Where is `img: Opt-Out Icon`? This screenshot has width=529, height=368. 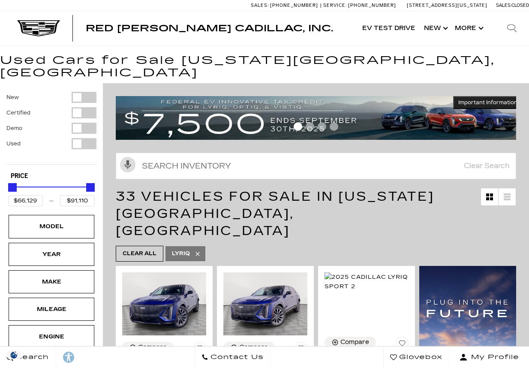
img: Opt-Out Icon is located at coordinates (14, 354).